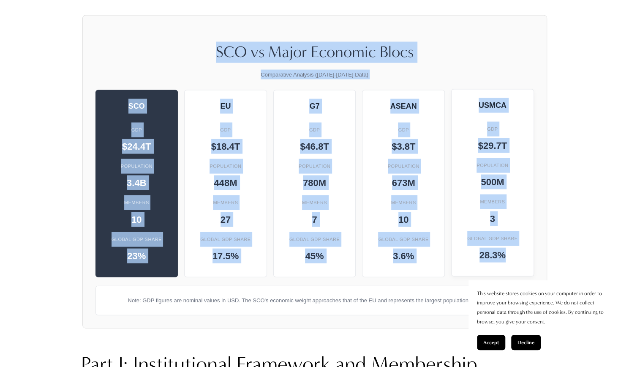  Describe the element at coordinates (493, 218) in the screenshot. I see `div: 3` at that location.